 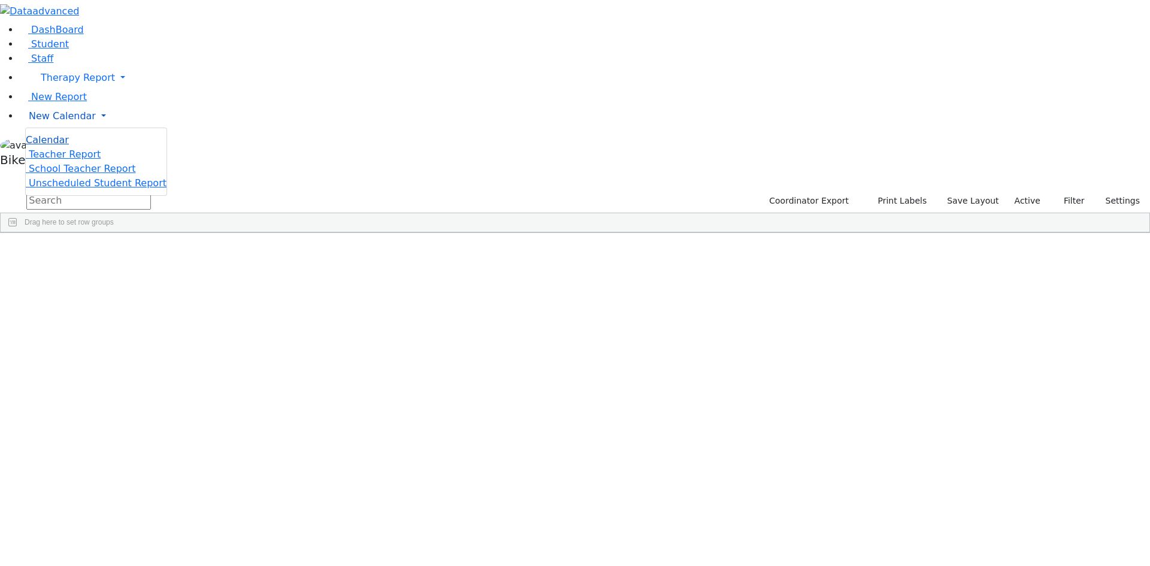 I want to click on span: Unscheduled Student Report, so click(x=98, y=183).